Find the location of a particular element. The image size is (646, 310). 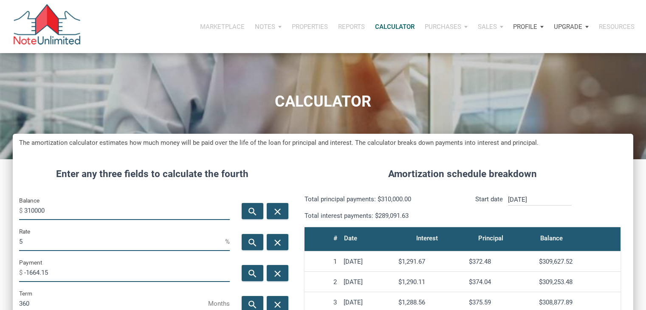

h4: Enter any three fields to calculate the fourth is located at coordinates (152, 174).